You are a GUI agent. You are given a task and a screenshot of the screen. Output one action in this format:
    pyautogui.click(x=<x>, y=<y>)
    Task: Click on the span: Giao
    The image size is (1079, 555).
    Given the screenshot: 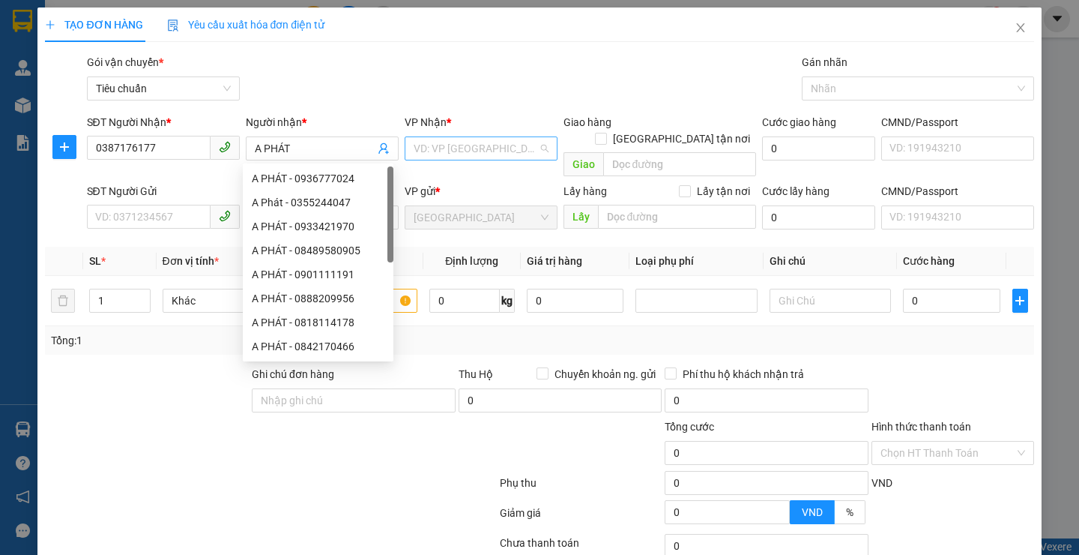 What is the action you would take?
    pyautogui.click(x=583, y=164)
    